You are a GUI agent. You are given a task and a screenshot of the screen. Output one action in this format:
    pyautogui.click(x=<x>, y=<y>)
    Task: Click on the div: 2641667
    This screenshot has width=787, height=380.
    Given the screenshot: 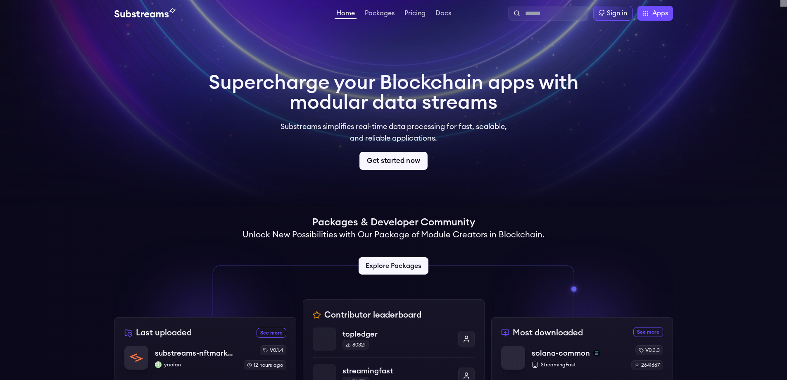 What is the action you would take?
    pyautogui.click(x=647, y=365)
    